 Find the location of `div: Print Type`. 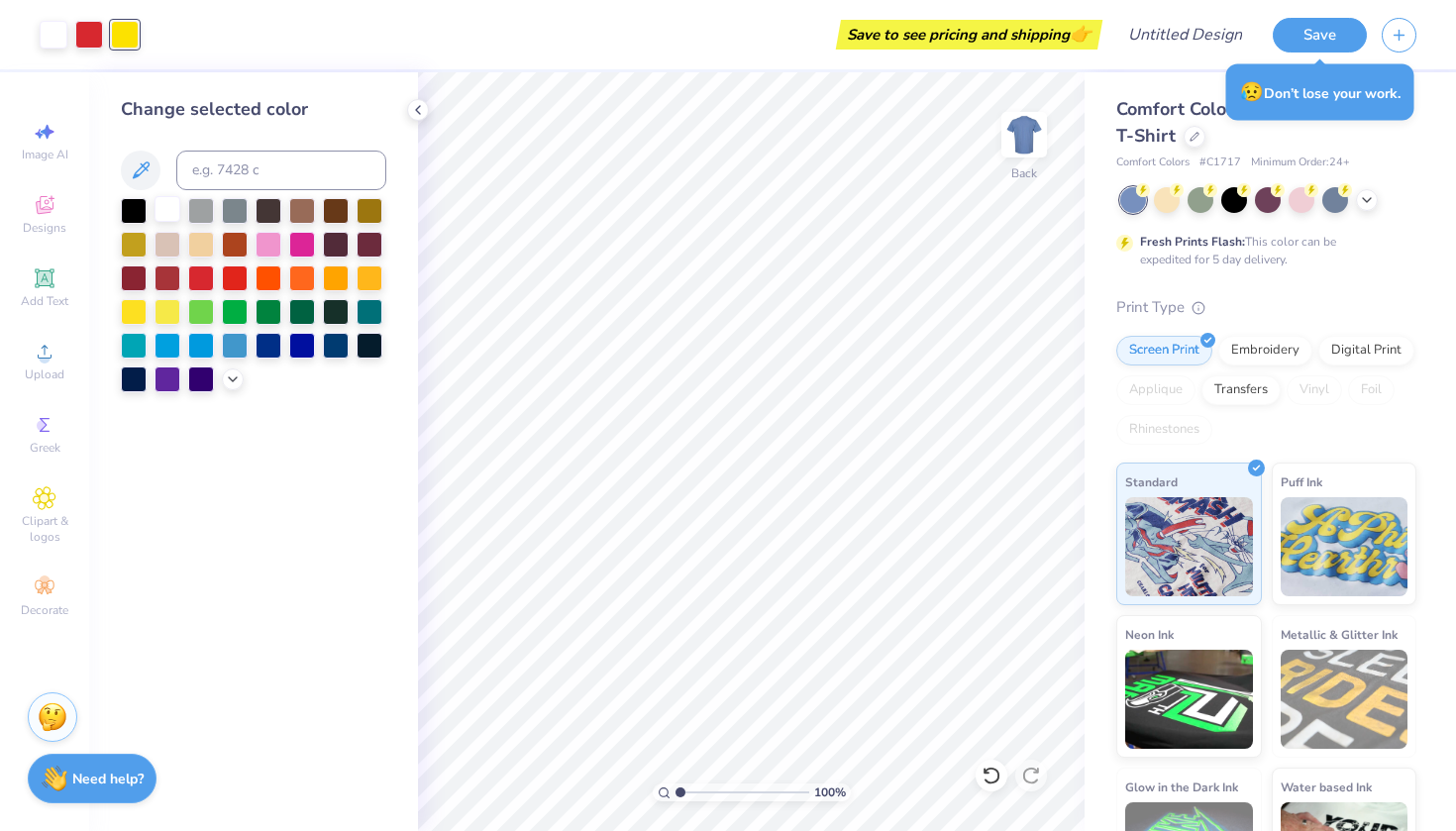

div: Print Type is located at coordinates (1265, 307).